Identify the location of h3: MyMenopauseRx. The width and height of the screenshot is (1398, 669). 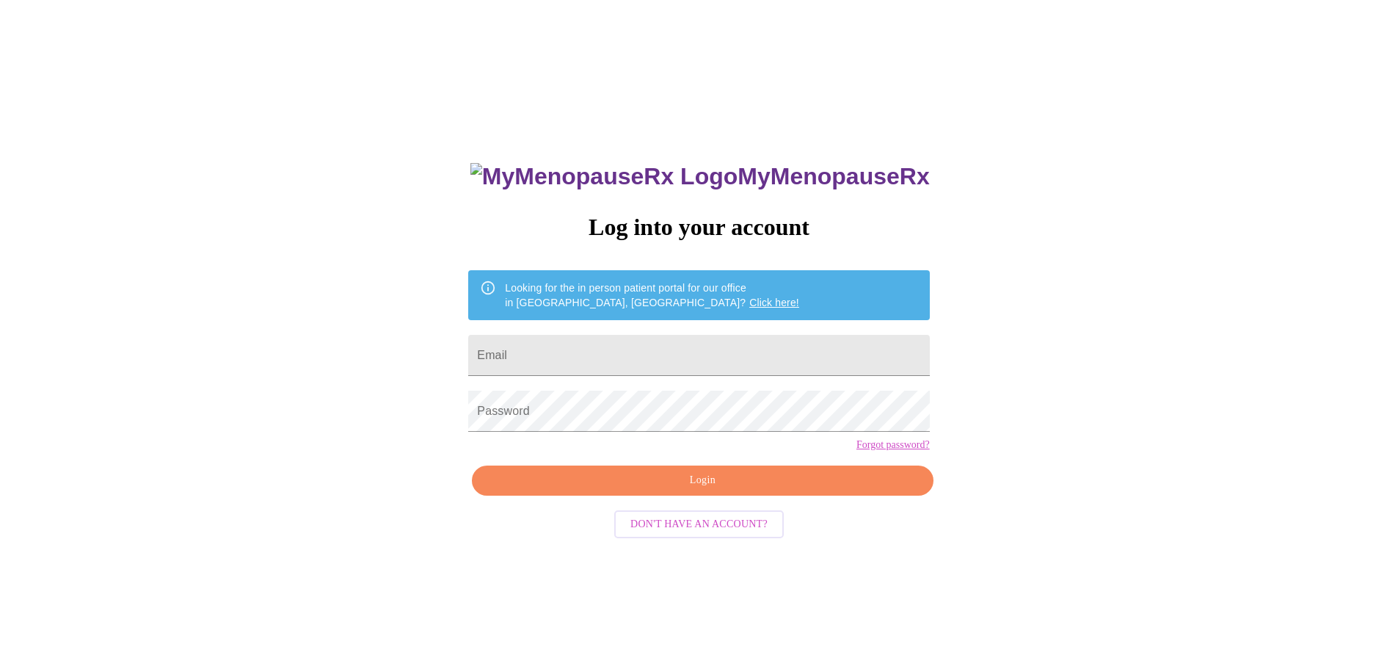
(700, 176).